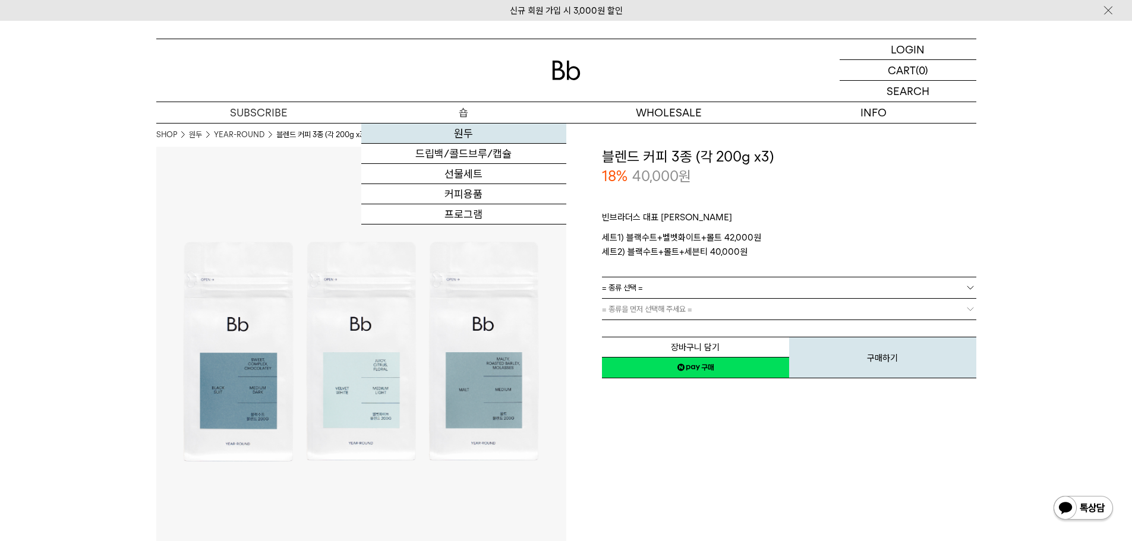 Image resolution: width=1132 pixels, height=541 pixels. I want to click on a: 드립백/콜드브루/캡슐, so click(463, 154).